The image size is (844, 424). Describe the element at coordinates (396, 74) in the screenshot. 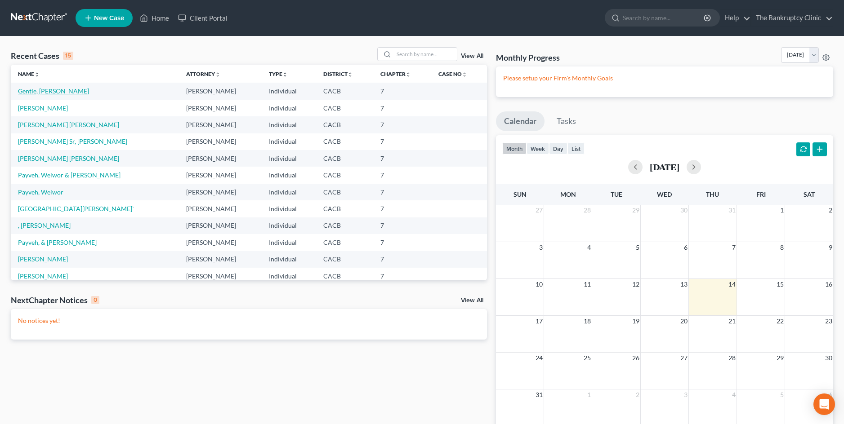

I see `a: Chapterunfold_more` at that location.